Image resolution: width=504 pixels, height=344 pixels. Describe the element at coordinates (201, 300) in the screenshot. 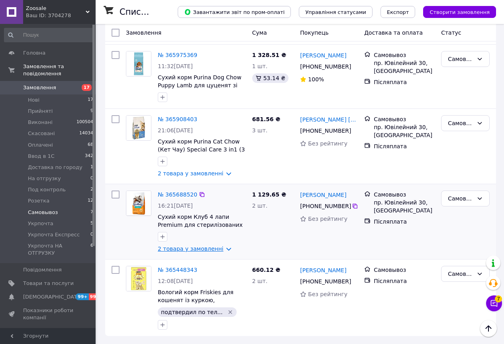

I see `a: Вологий корм Friskies для кошенят із куркою, шматочки в соусі 85 г*26 шт.` at that location.